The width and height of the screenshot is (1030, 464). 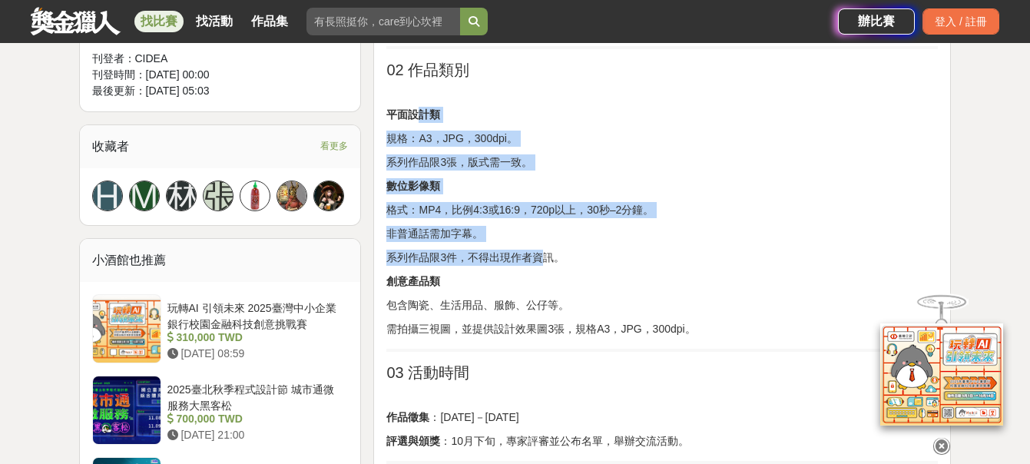 I want to click on div: 刊登者： CIDEA, so click(x=220, y=58).